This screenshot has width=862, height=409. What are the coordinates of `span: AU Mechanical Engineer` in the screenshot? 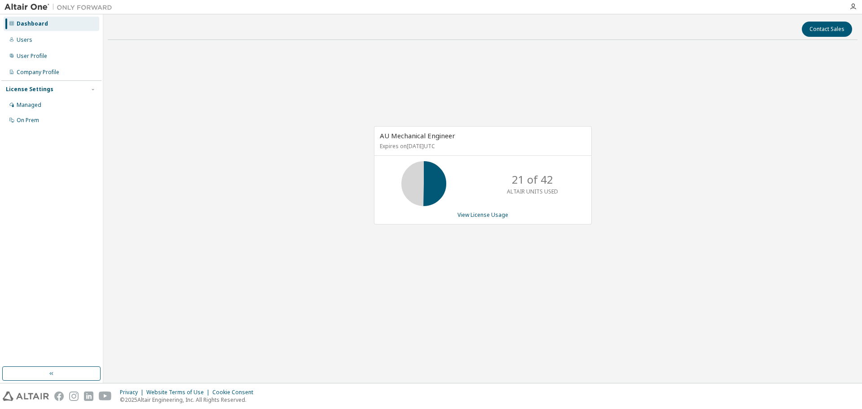 It's located at (418, 136).